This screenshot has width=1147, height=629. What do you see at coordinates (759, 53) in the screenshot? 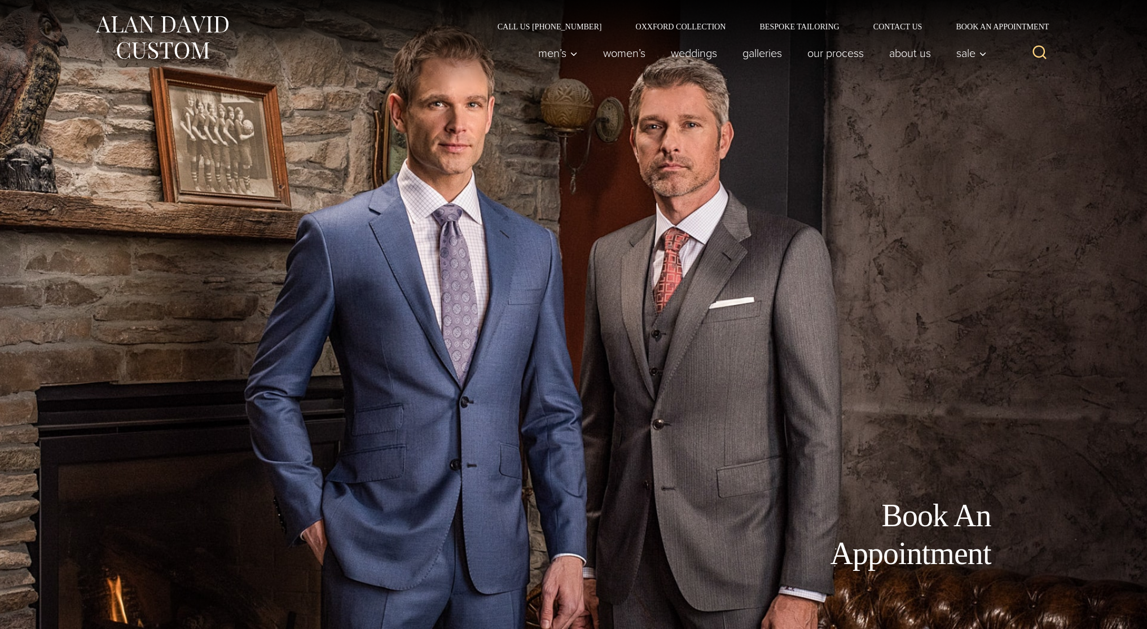
I see `nav: Primary Navigation` at bounding box center [759, 53].